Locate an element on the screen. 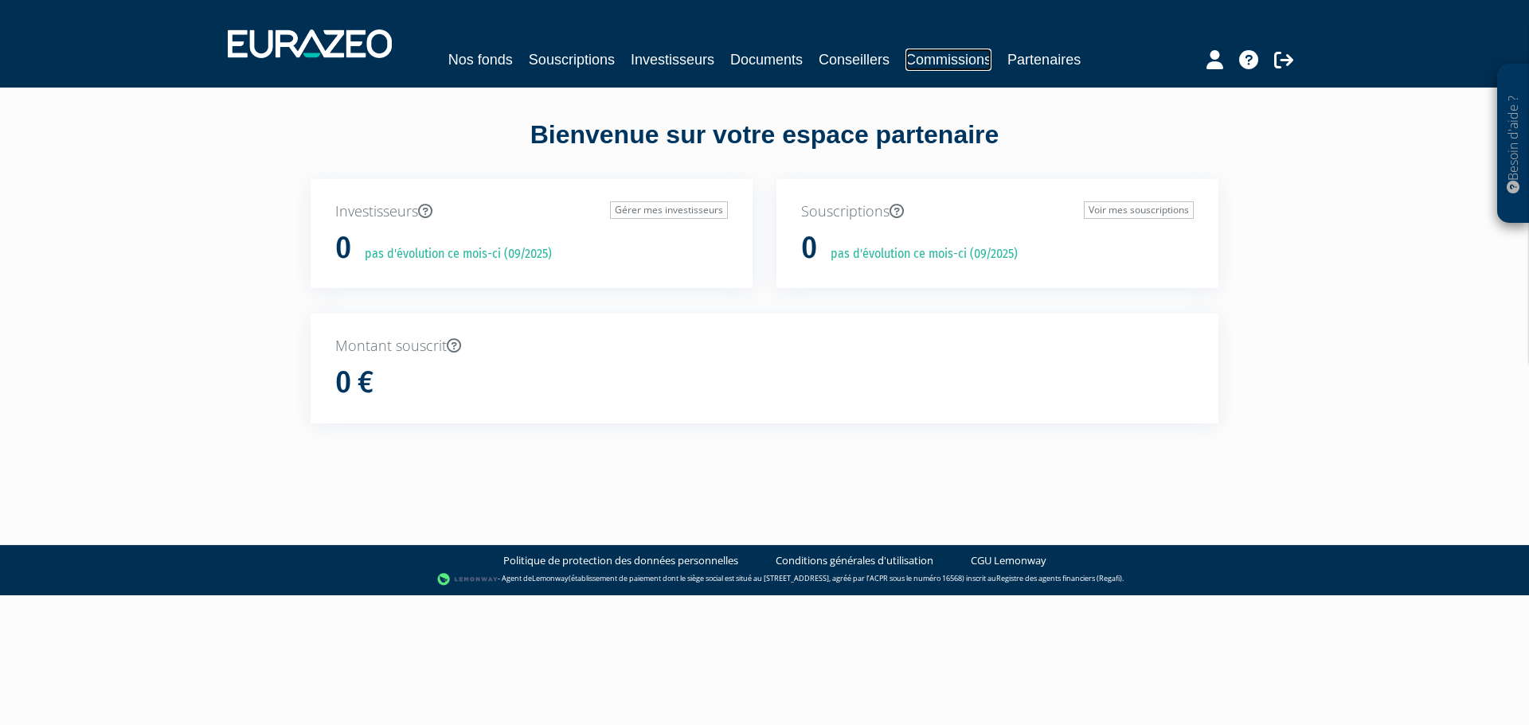 The height and width of the screenshot is (725, 1529). a: Voir mes souscriptions is located at coordinates (1139, 210).